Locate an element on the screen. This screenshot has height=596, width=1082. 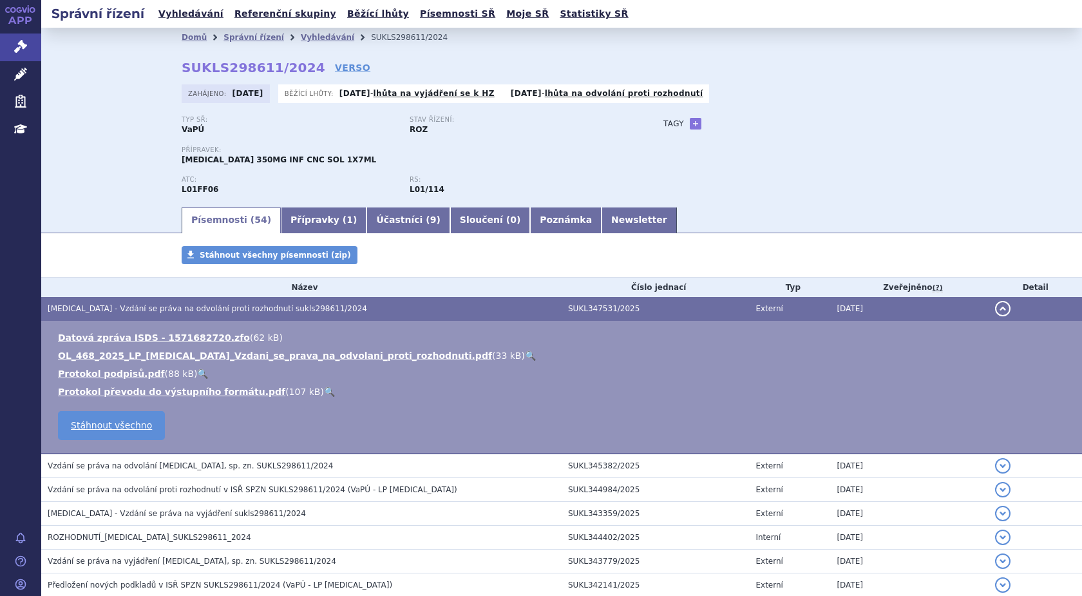
strong: SUKLS298611/2024 is located at coordinates (253, 68).